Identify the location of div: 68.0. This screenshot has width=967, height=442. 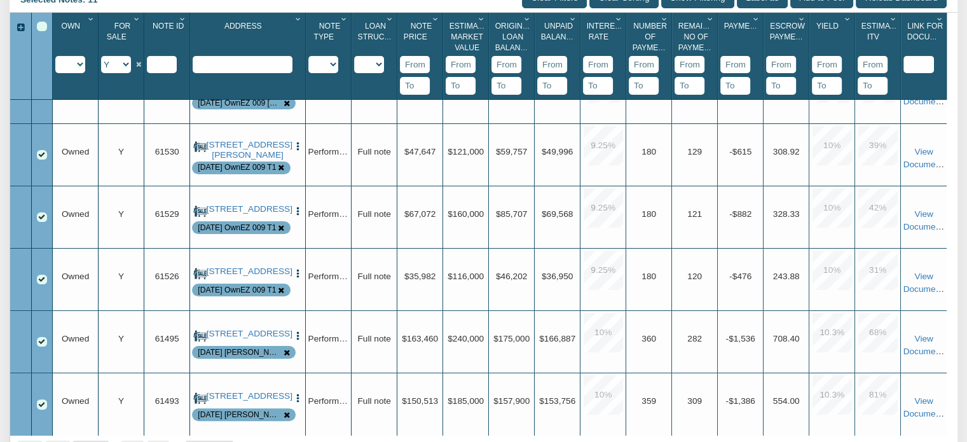
(878, 333).